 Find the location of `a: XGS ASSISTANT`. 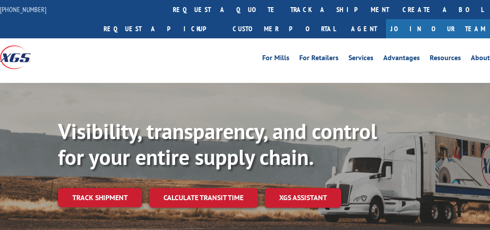

a: XGS ASSISTANT is located at coordinates (303, 198).